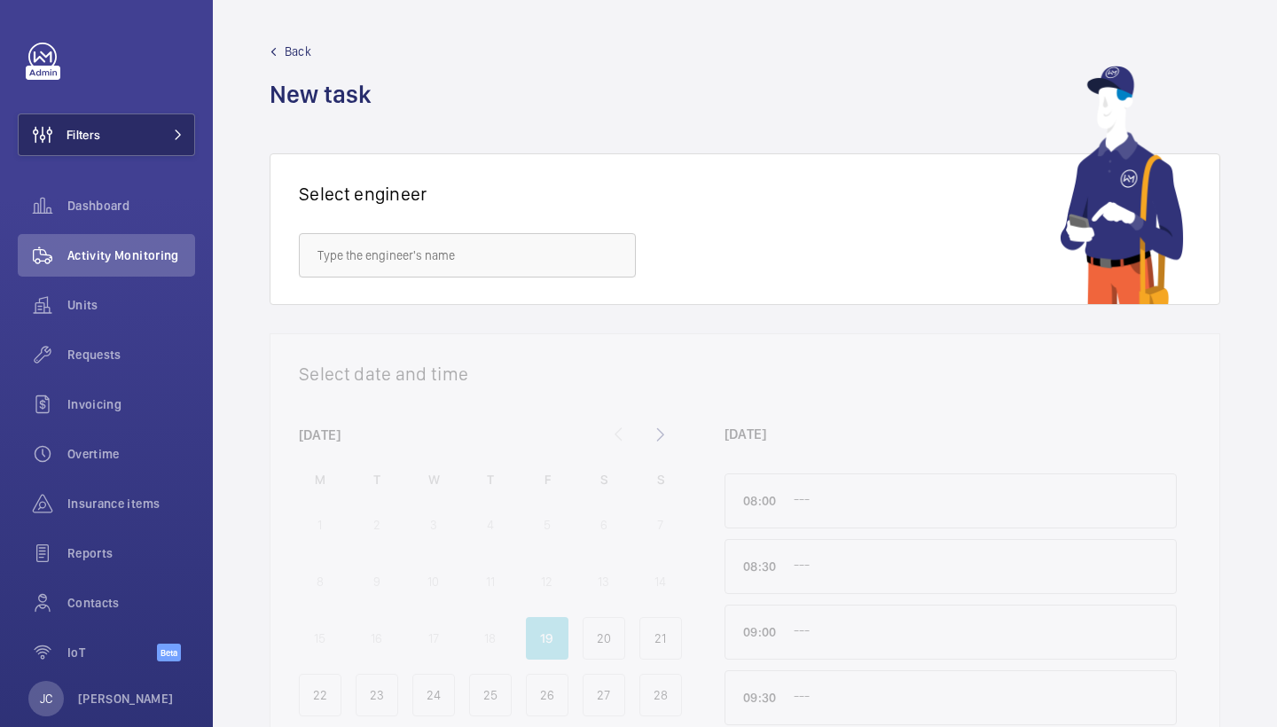 This screenshot has width=1277, height=727. What do you see at coordinates (112, 653) in the screenshot?
I see `span: IoT` at bounding box center [112, 653].